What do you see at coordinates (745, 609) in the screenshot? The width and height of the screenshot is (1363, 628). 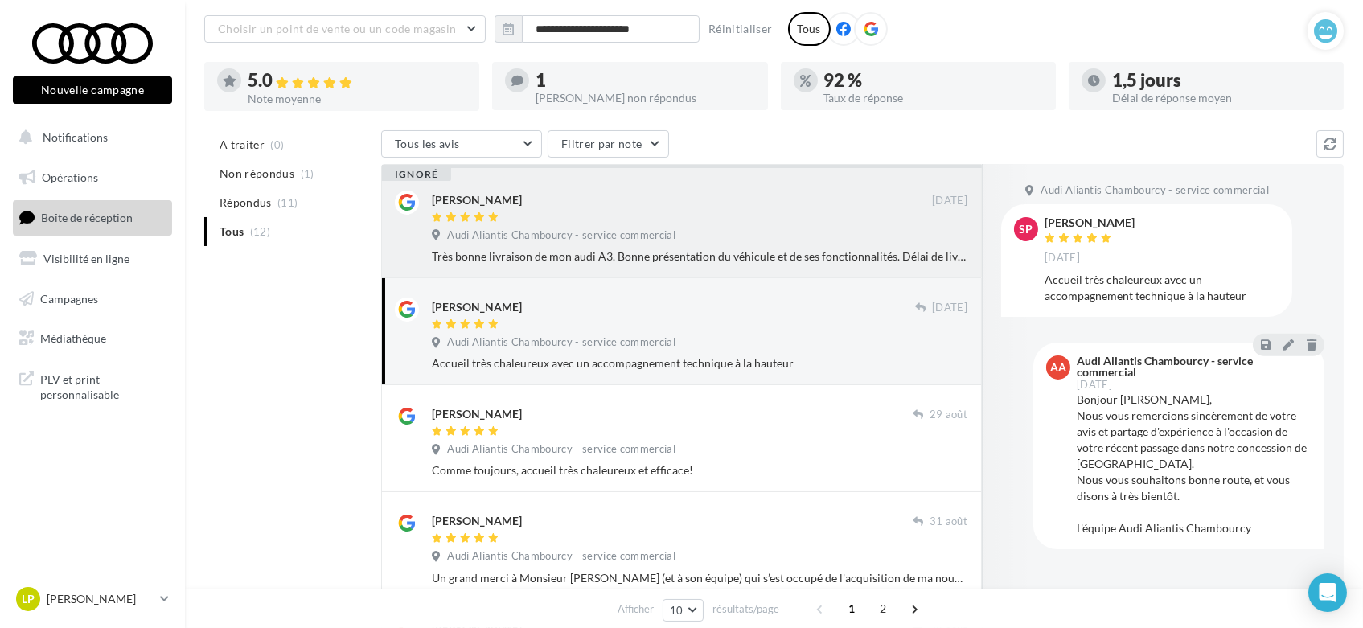 I see `span: résultats/page` at bounding box center [745, 609].